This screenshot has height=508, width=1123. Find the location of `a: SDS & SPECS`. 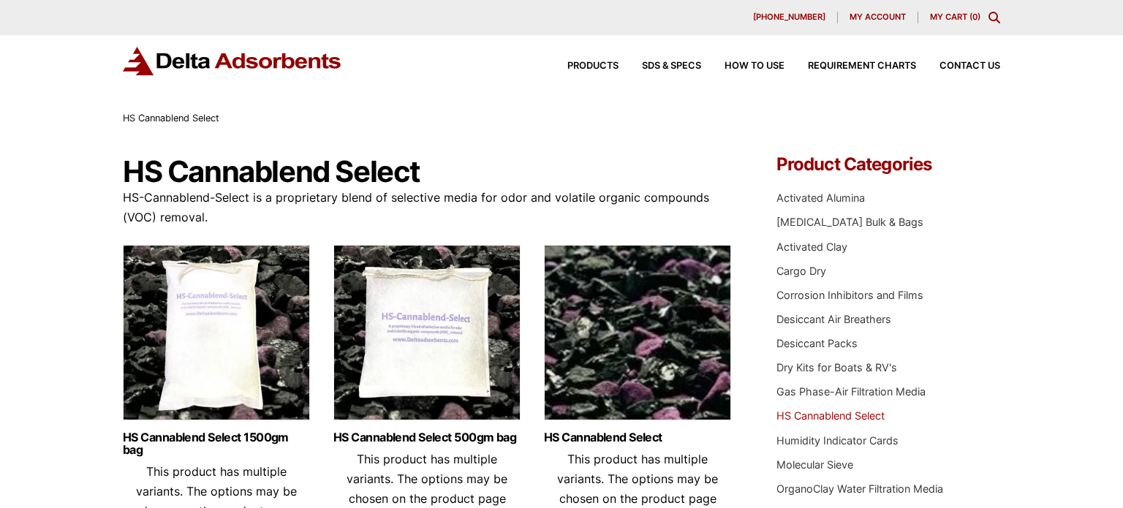

a: SDS & SPECS is located at coordinates (660, 66).